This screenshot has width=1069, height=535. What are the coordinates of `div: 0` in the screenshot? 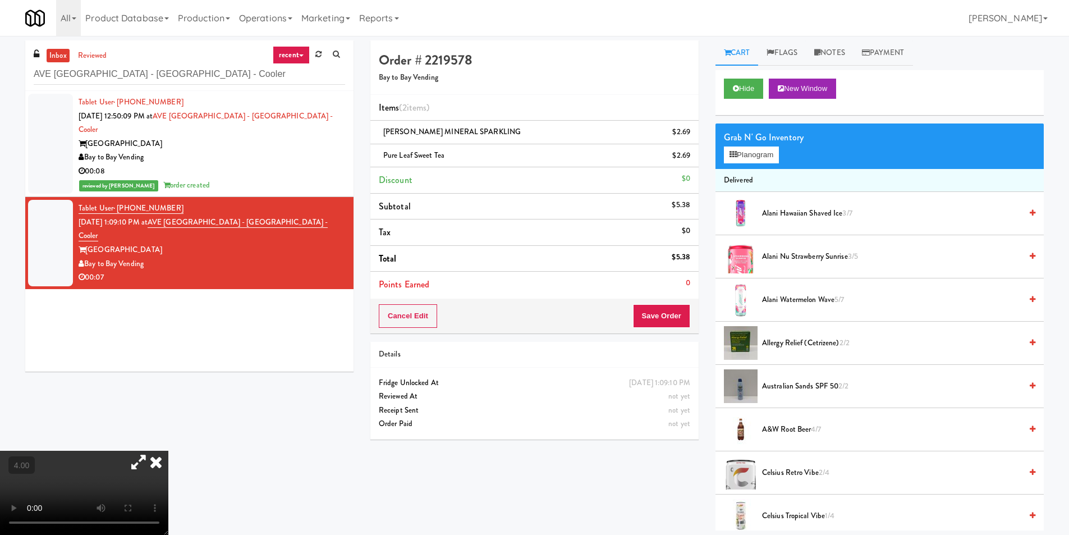 It's located at (688, 283).